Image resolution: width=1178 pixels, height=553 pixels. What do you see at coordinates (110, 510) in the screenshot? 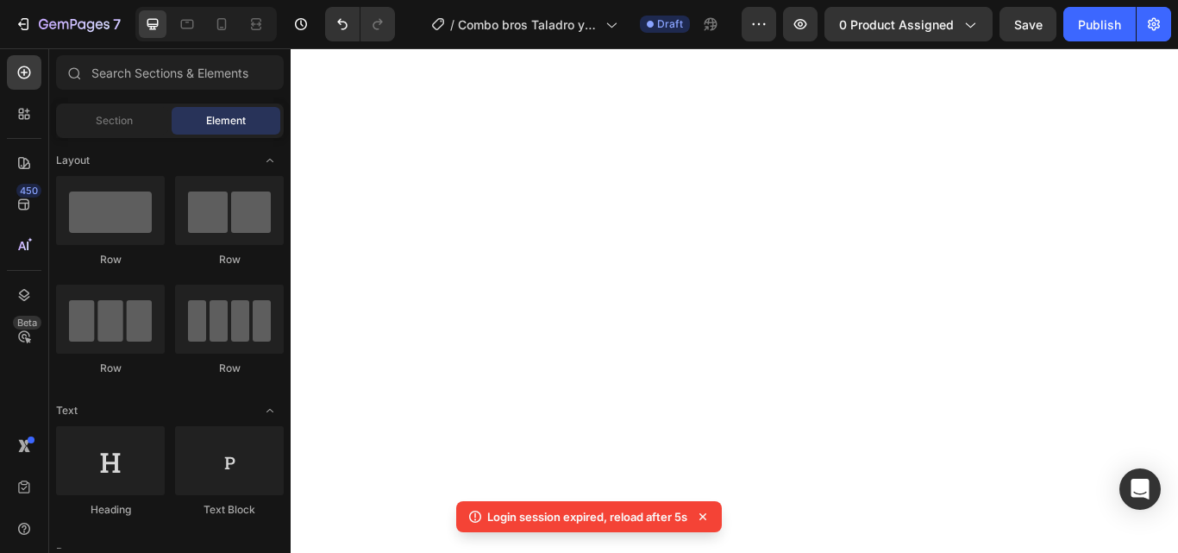
I see `div: Heading` at bounding box center [110, 510].